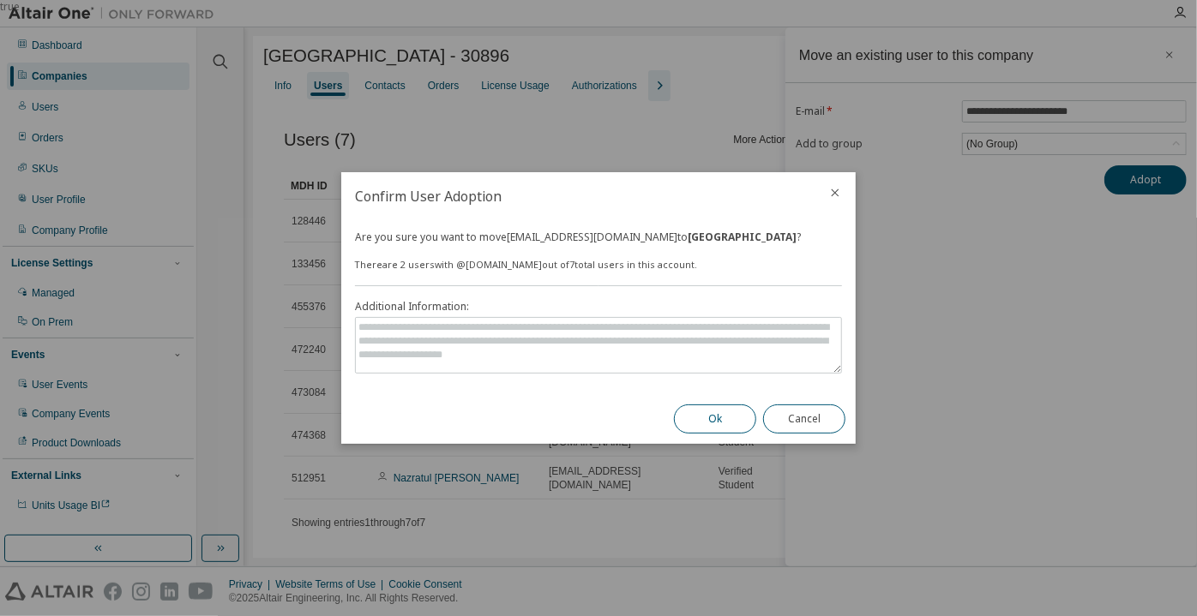 The image size is (1197, 616). Describe the element at coordinates (715, 419) in the screenshot. I see `button: Ok` at that location.